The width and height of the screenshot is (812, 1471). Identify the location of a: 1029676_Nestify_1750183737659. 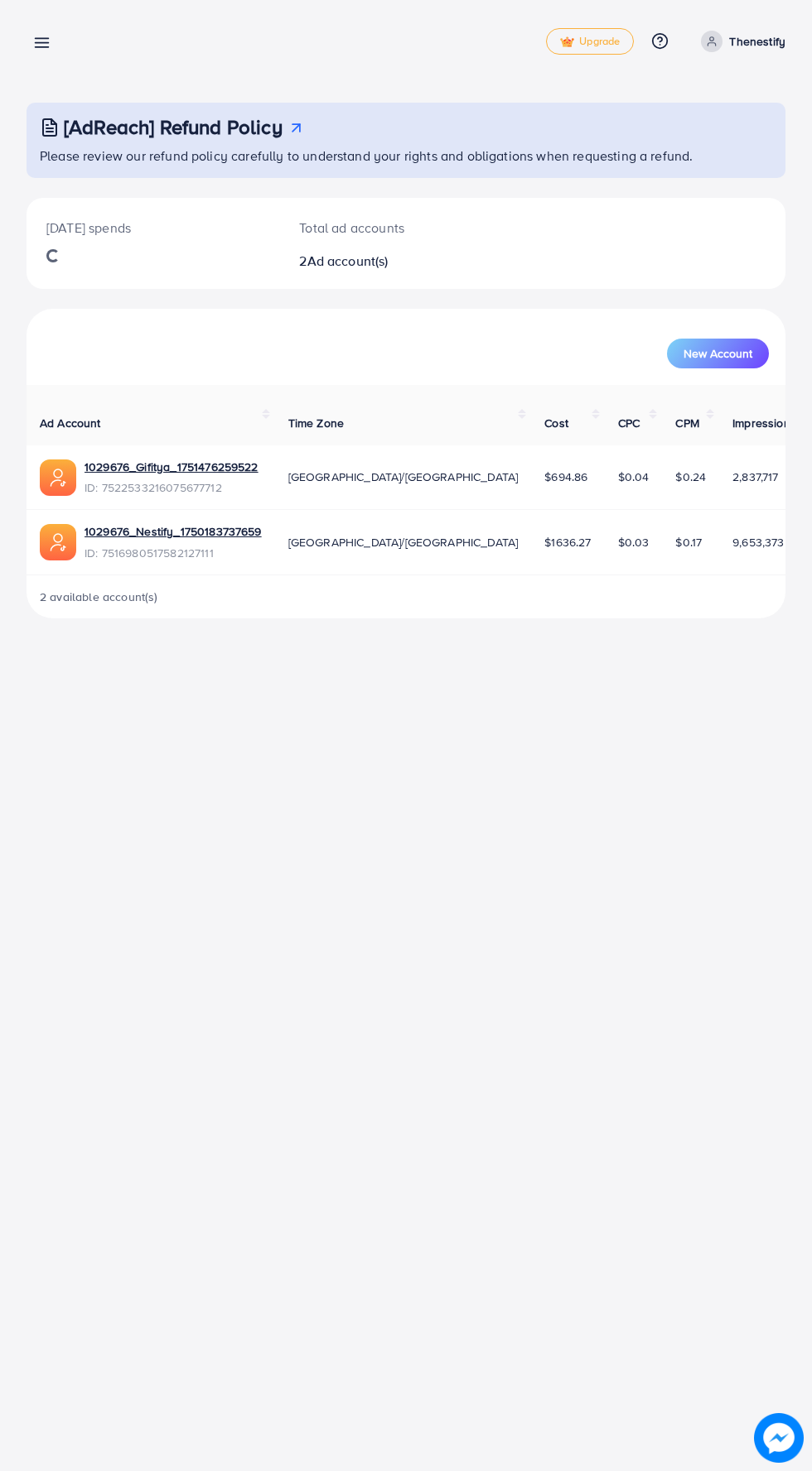
(173, 531).